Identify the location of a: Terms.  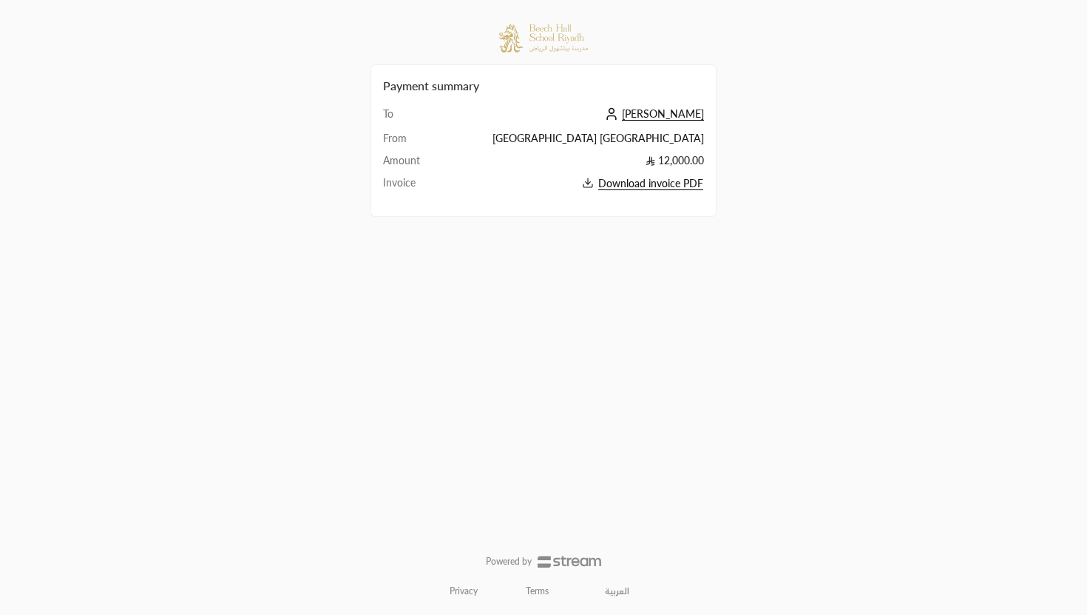
(537, 591).